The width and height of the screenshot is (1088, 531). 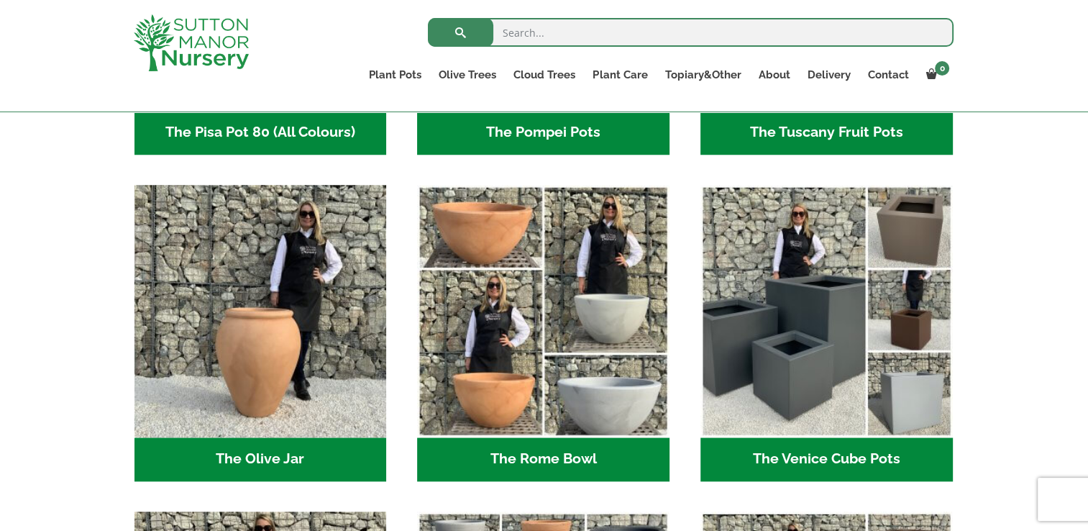 I want to click on a: Contact, so click(x=888, y=75).